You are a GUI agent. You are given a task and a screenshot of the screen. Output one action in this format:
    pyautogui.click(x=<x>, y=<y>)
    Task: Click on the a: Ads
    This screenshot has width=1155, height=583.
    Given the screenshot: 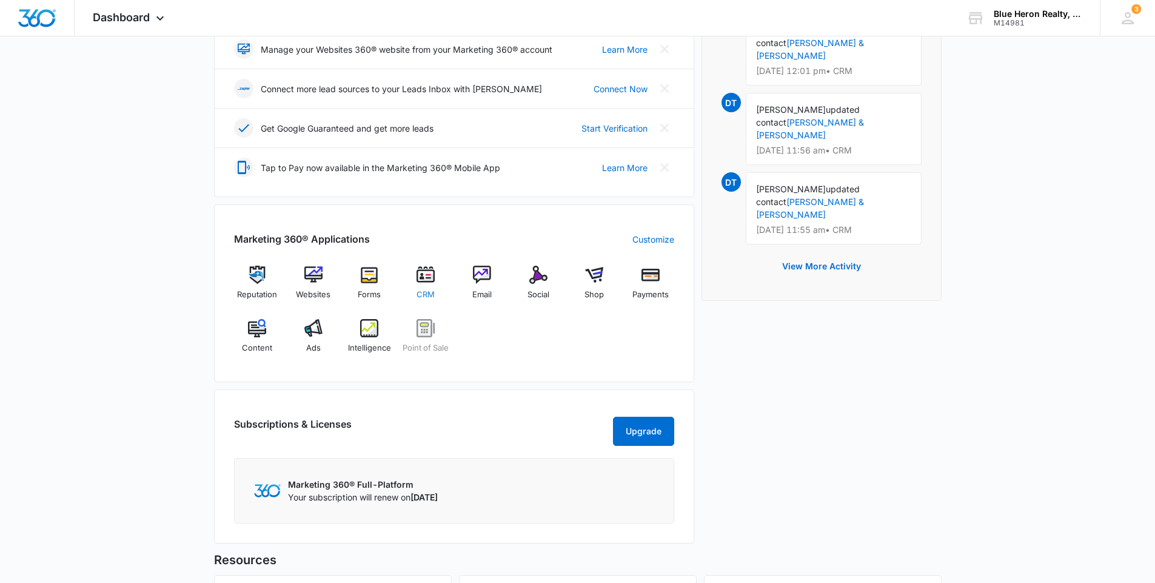 What is the action you would take?
    pyautogui.click(x=313, y=341)
    